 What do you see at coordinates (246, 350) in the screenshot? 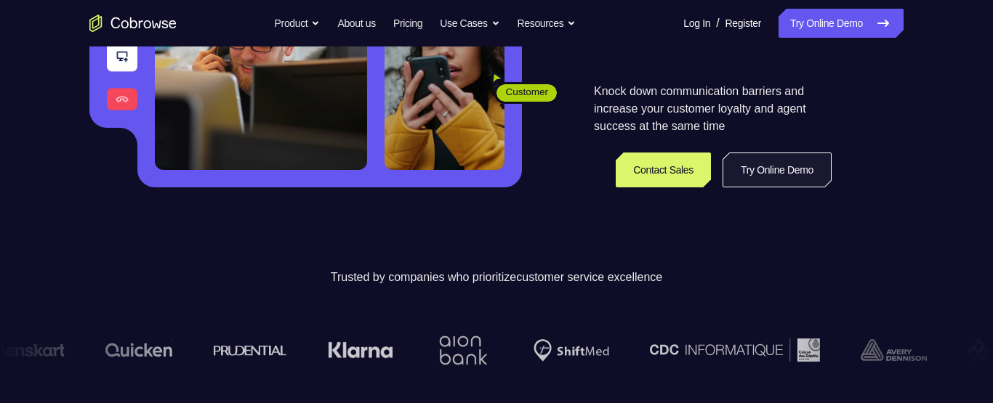
I see `img: prudential` at bounding box center [246, 350].